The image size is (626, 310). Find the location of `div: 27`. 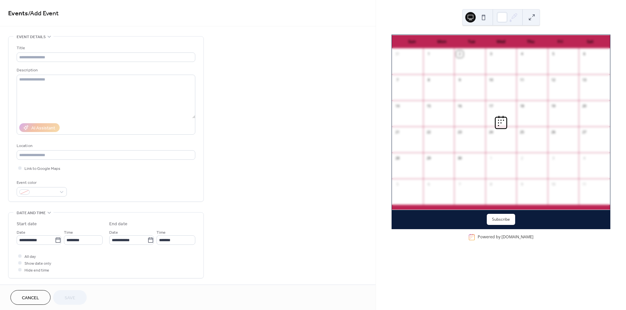

div: 27 is located at coordinates (584, 132).